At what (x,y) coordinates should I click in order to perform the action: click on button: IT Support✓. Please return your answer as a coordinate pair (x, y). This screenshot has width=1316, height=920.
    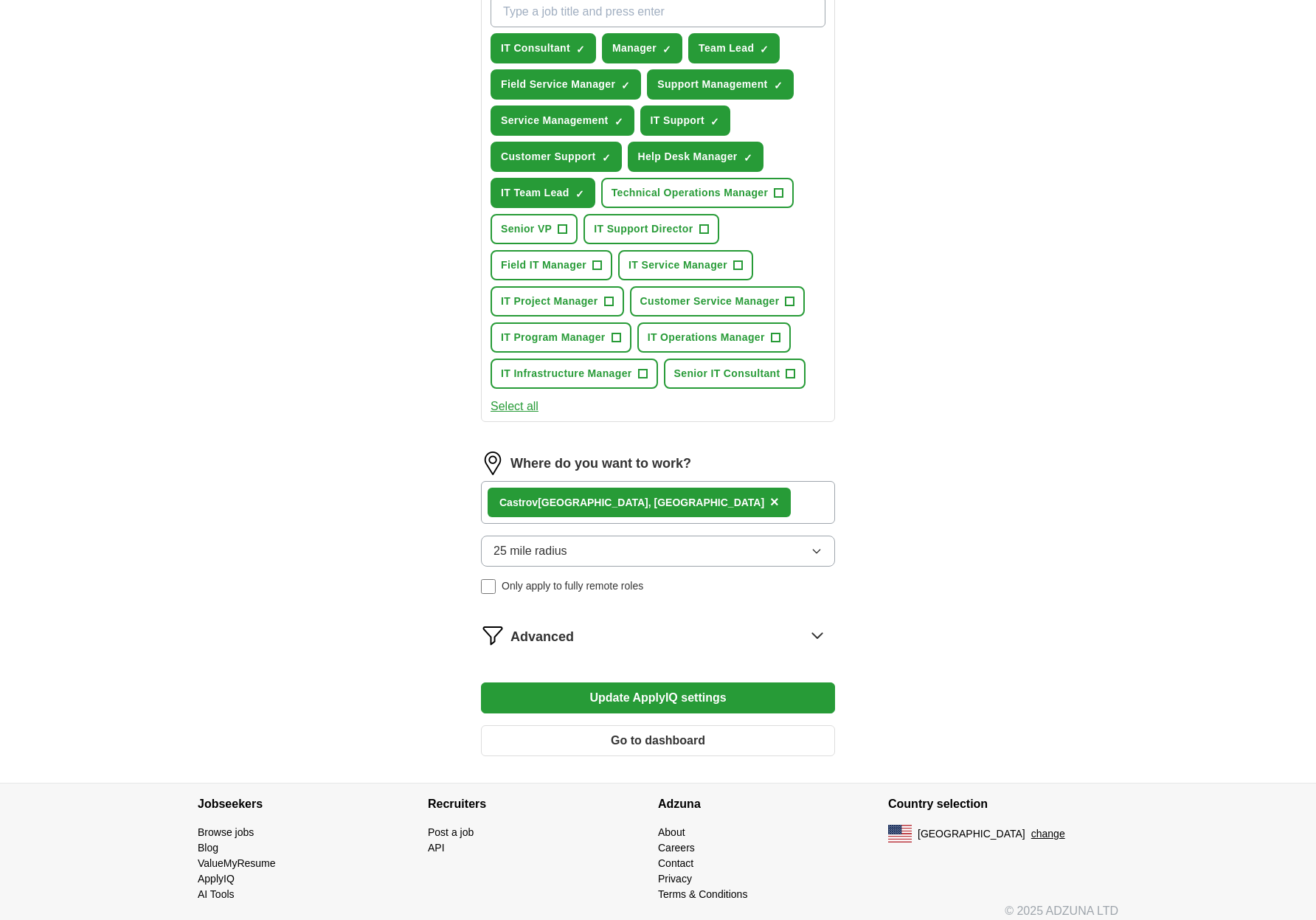
    Looking at the image, I should click on (686, 120).